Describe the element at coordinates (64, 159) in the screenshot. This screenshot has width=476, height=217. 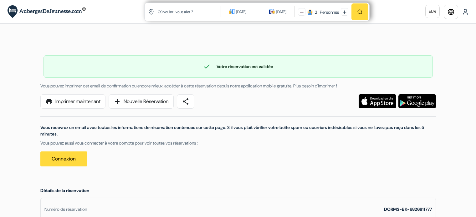
I see `a: Connexion` at that location.